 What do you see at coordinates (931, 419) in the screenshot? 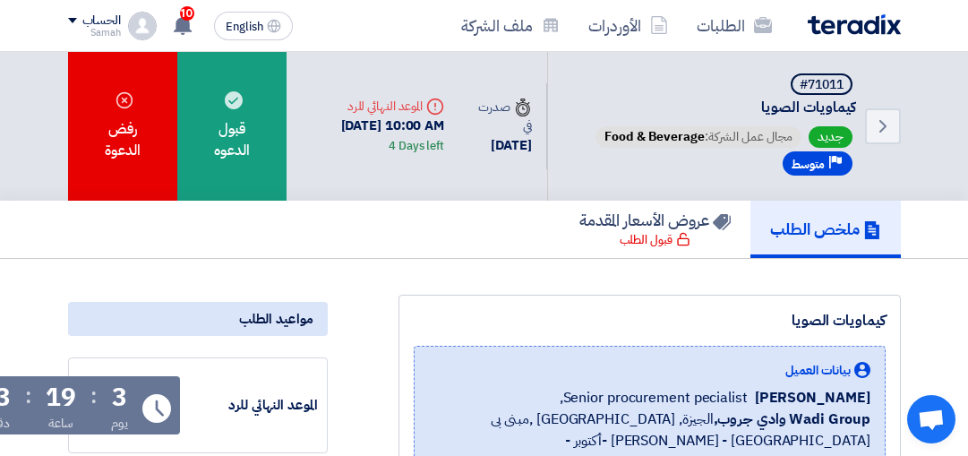
I see `a: Open chat` at bounding box center [931, 419].